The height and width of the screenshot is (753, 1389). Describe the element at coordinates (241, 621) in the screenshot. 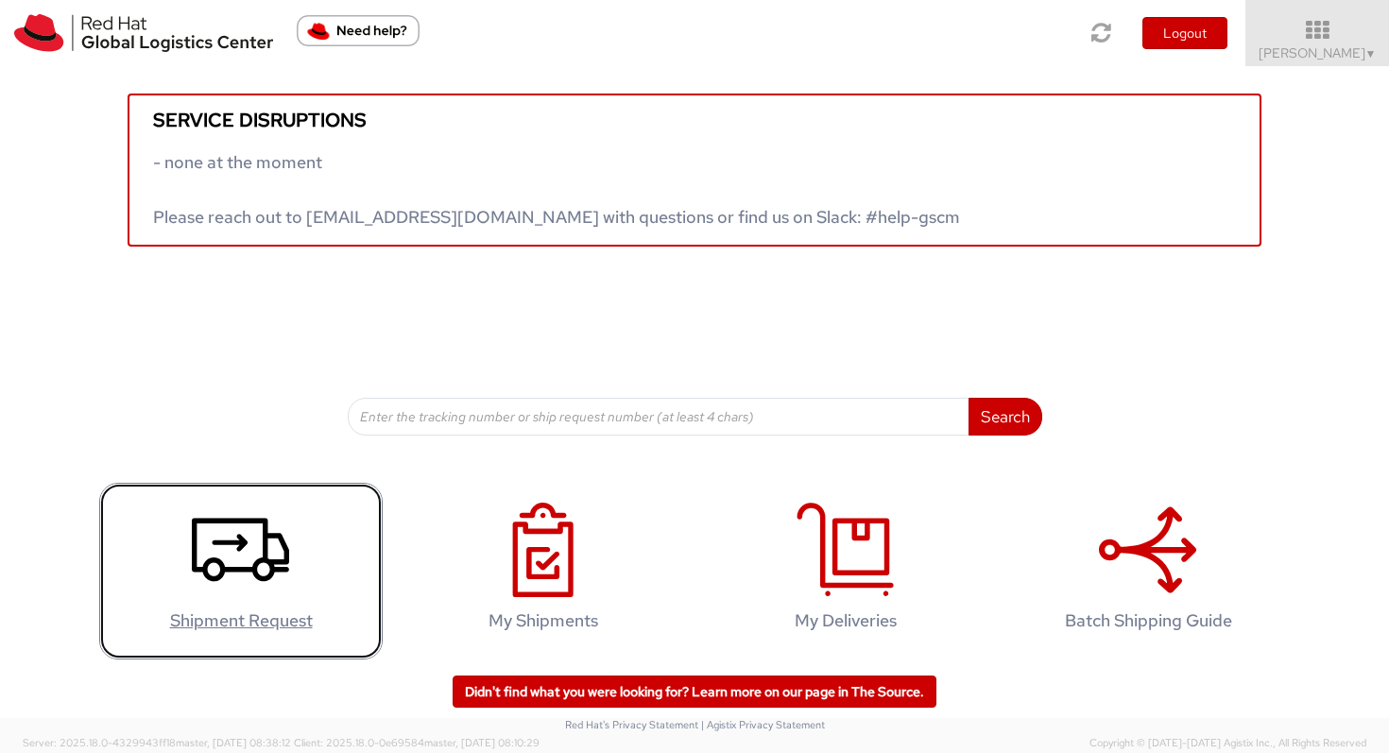

I see `h4: Shipment Request` at that location.